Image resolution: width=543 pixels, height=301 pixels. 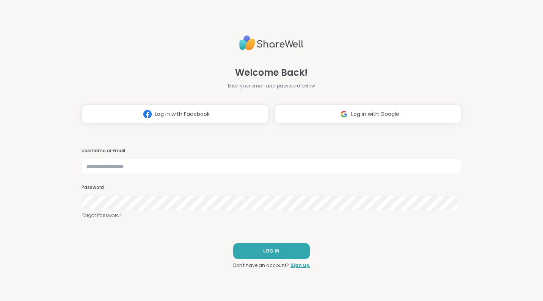 I want to click on button: Log in with Google, so click(x=368, y=114).